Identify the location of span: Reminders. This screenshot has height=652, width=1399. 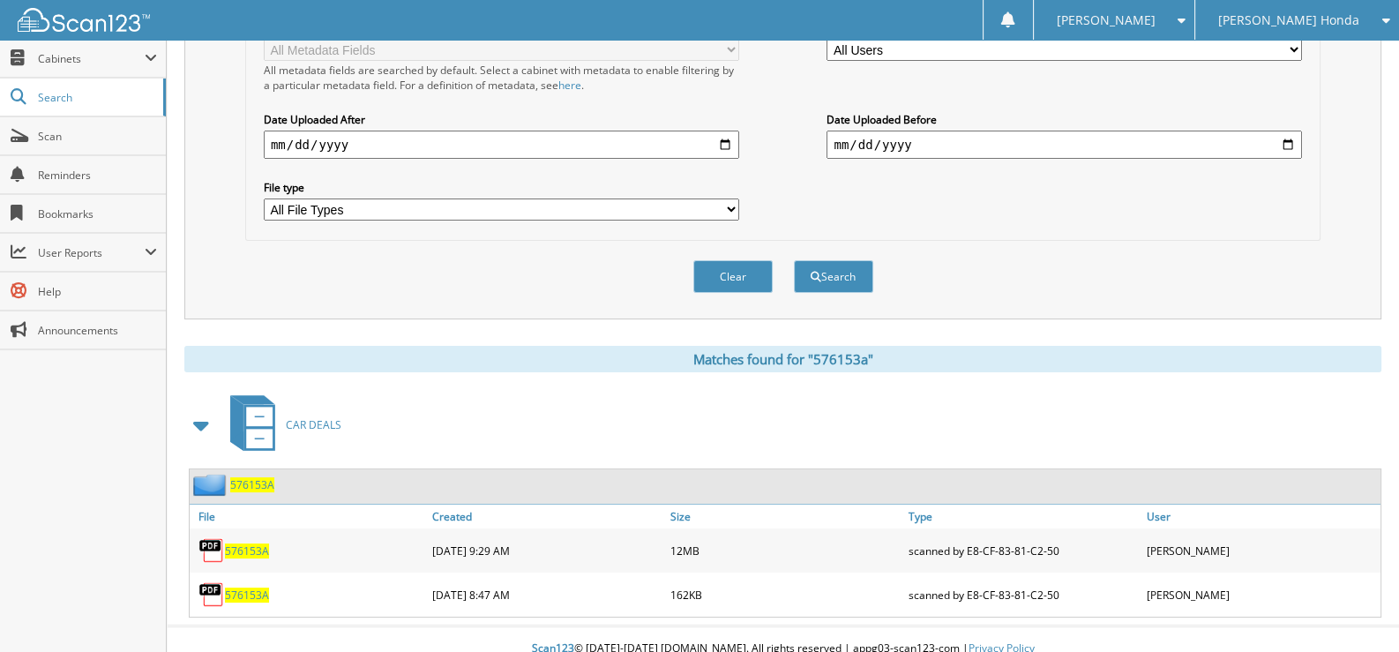
(97, 175).